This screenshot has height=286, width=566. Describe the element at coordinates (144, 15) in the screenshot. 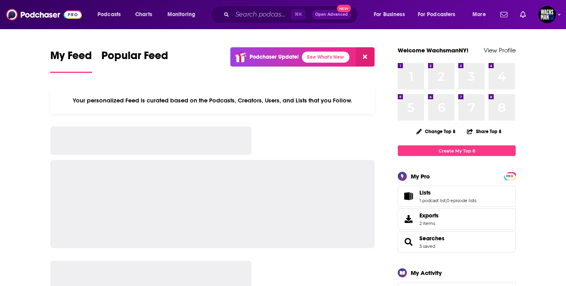

I see `a: Charts` at that location.